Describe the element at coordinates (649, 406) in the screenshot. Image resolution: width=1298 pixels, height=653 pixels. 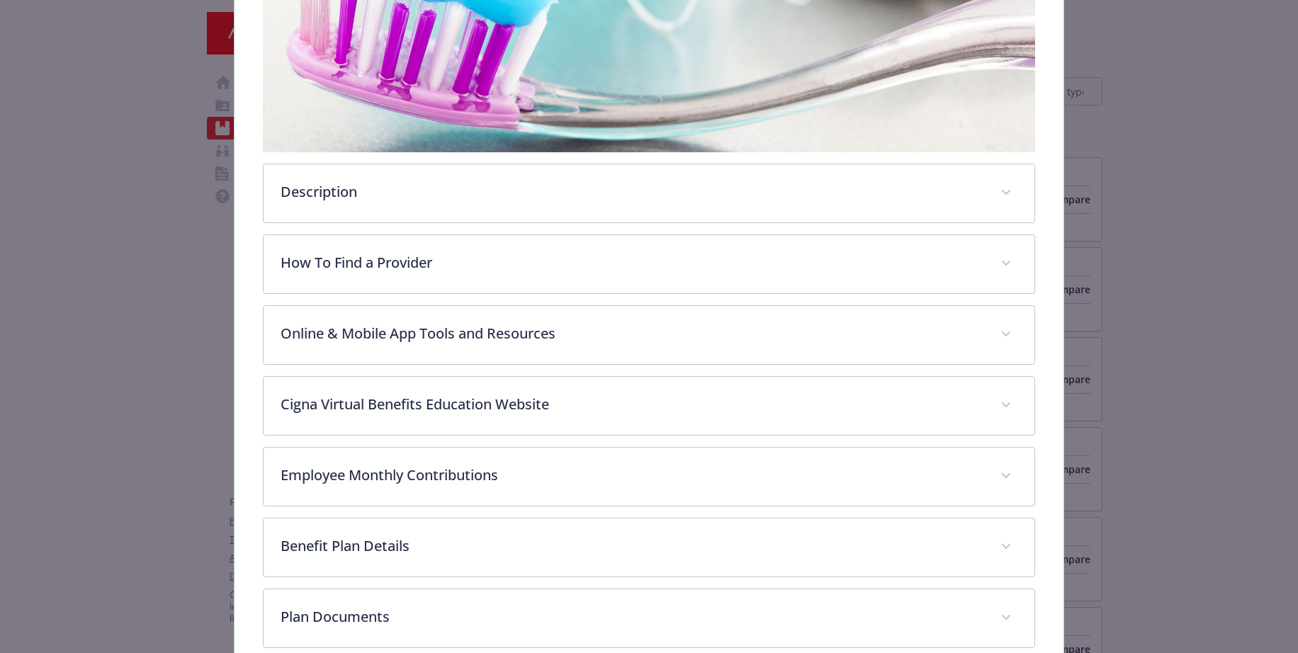
I see `div: Cigna Virtual Benefits Education Website` at that location.